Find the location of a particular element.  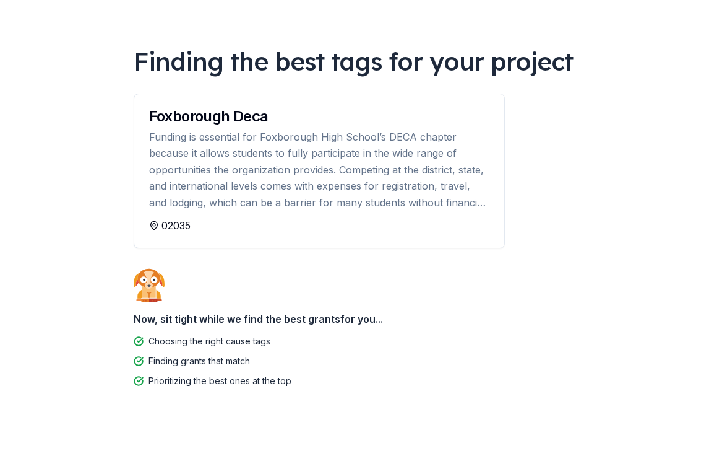

div: Finding the best tags for your project is located at coordinates (362, 61).